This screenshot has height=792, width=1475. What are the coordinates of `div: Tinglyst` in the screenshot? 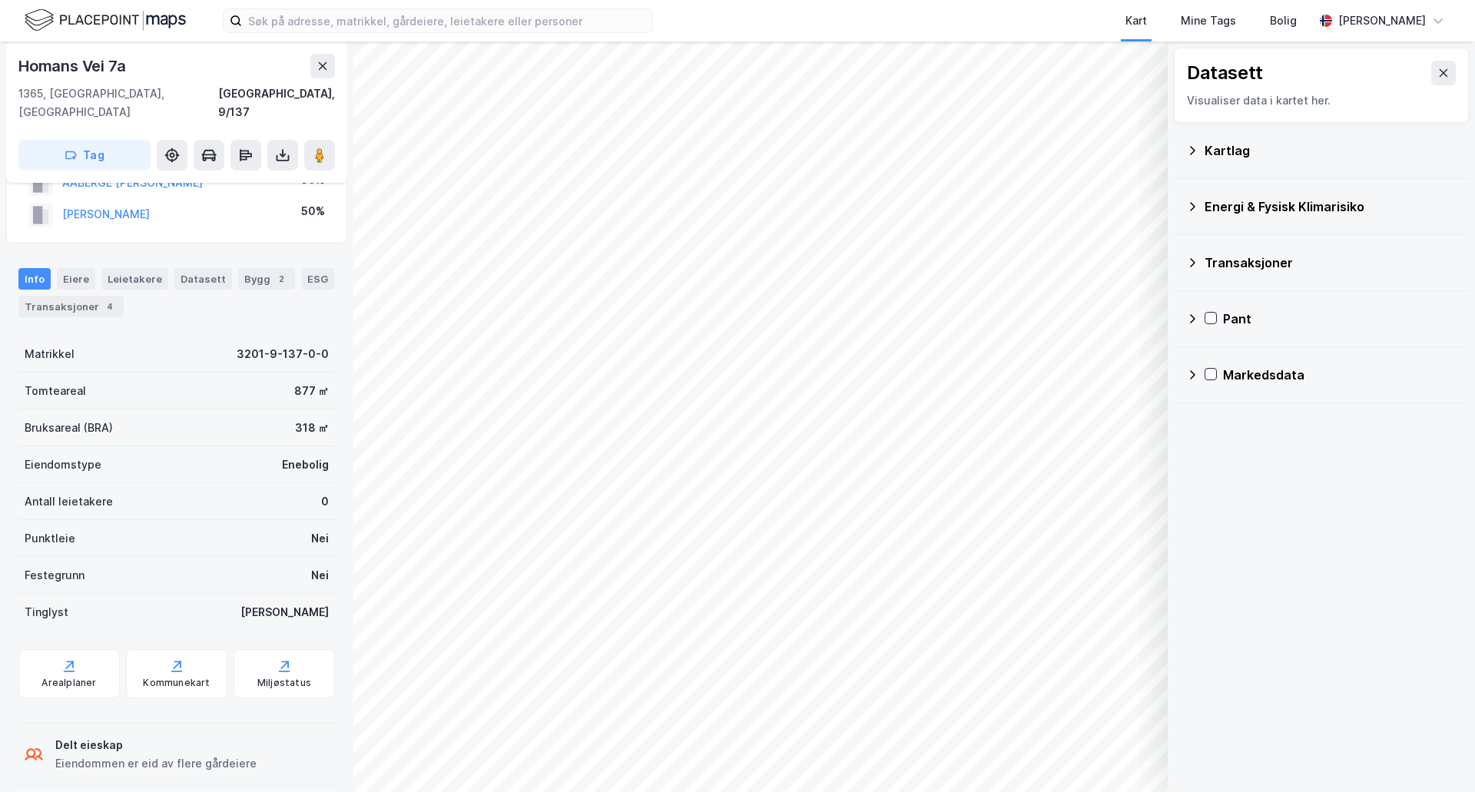 It's located at (46, 612).